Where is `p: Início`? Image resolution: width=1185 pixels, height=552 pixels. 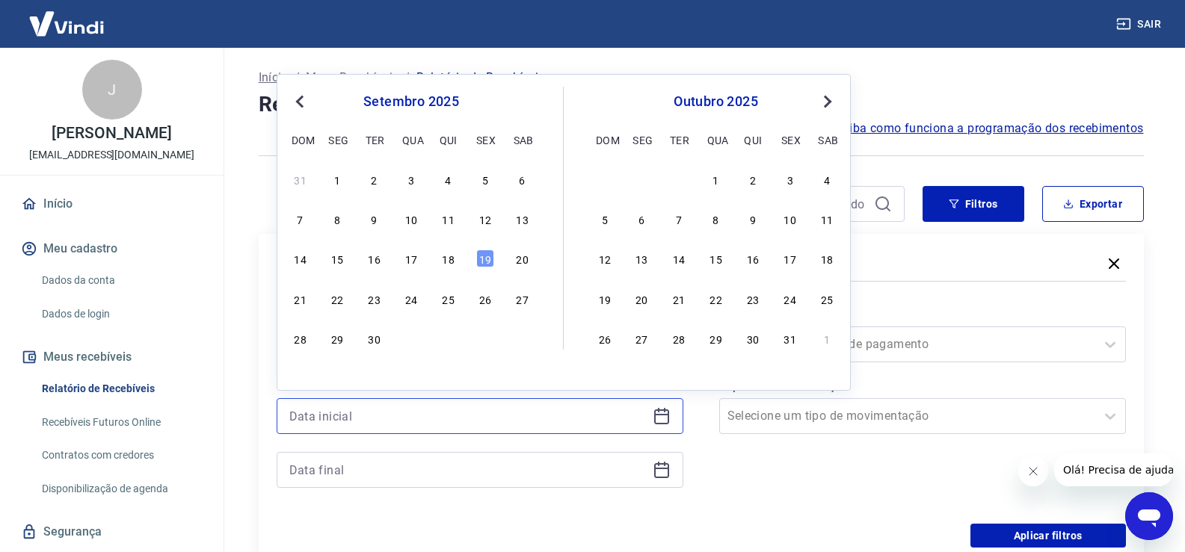 p: Início is located at coordinates (274, 78).